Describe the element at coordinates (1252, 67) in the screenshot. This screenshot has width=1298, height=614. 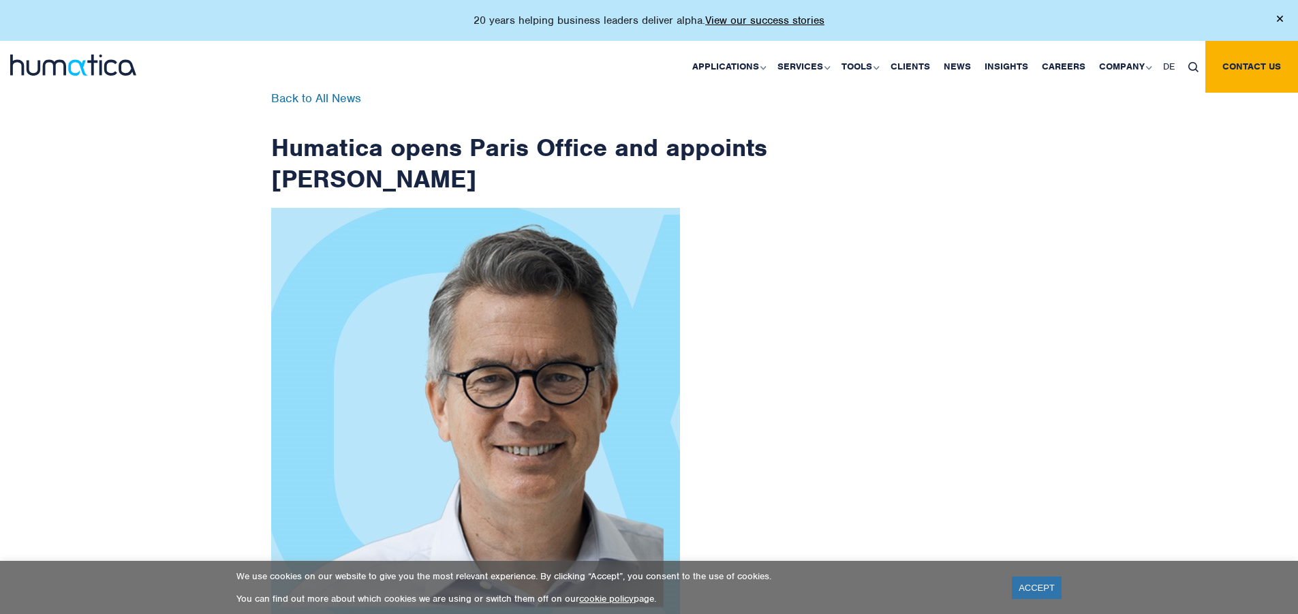
I see `a: Contact us` at that location.